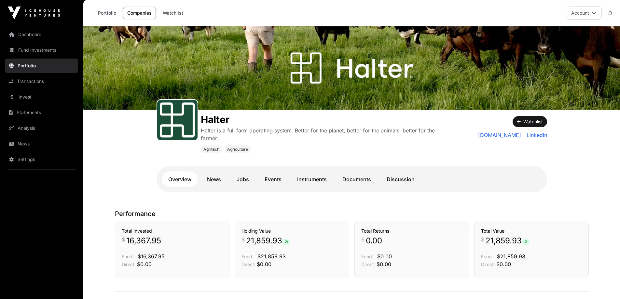 The image size is (620, 299). What do you see at coordinates (529, 122) in the screenshot?
I see `button: Watchlist` at bounding box center [529, 122].